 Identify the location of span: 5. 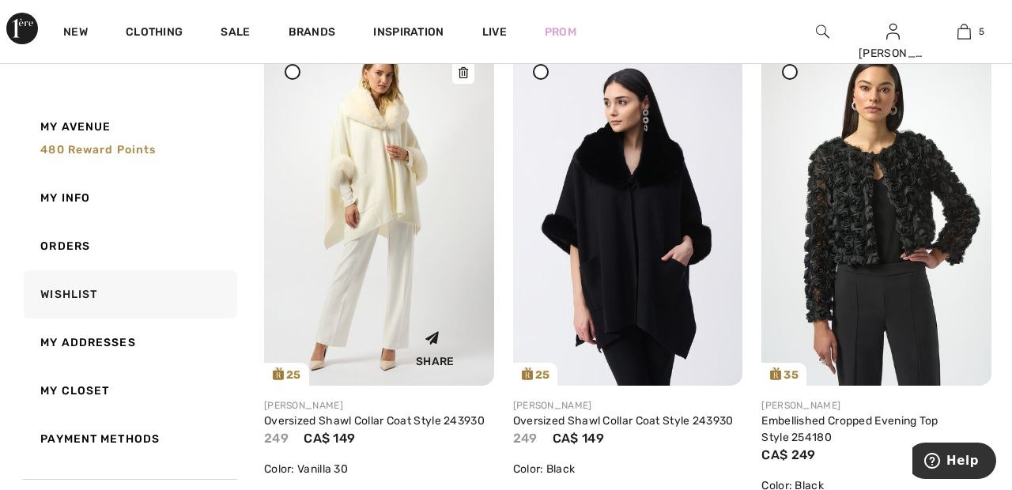
(981, 32).